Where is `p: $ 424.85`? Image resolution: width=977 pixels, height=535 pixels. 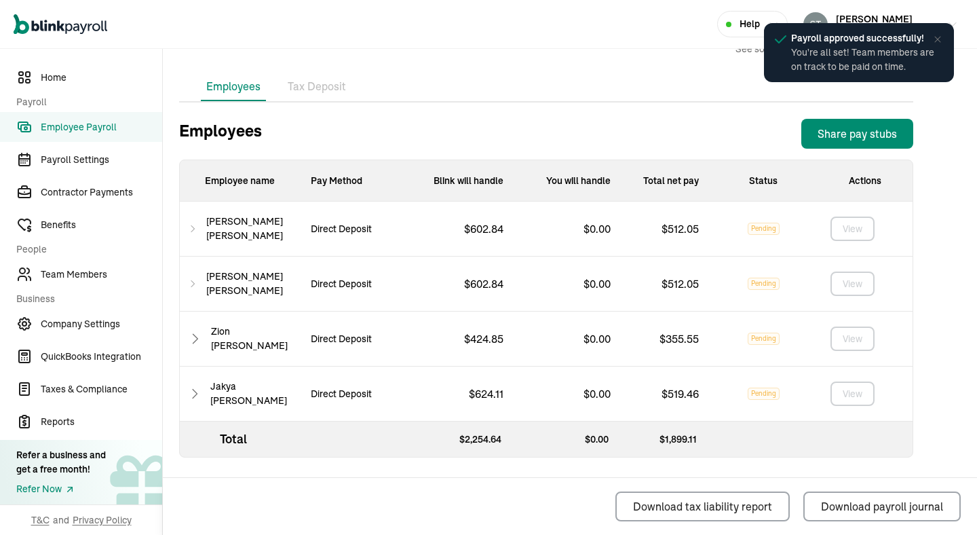
p: $ 424.85 is located at coordinates (484, 339).